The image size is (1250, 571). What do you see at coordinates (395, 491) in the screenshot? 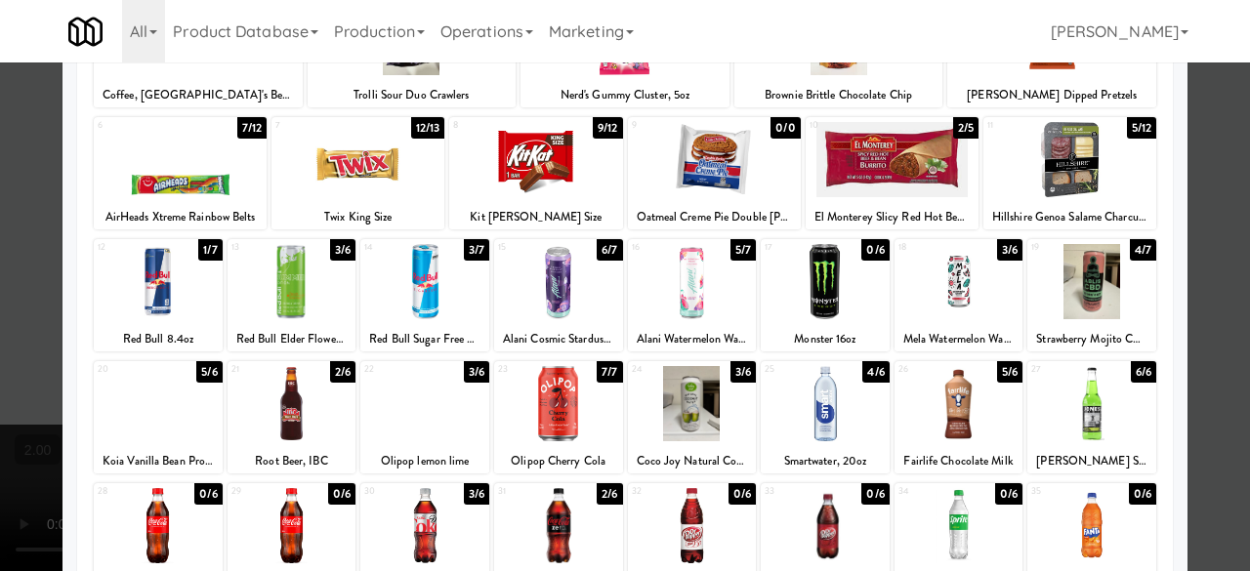
I see `div: 30` at bounding box center [395, 491].